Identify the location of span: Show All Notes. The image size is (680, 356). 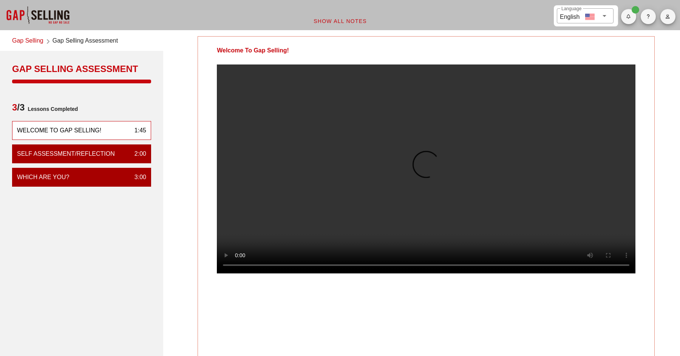
(340, 21).